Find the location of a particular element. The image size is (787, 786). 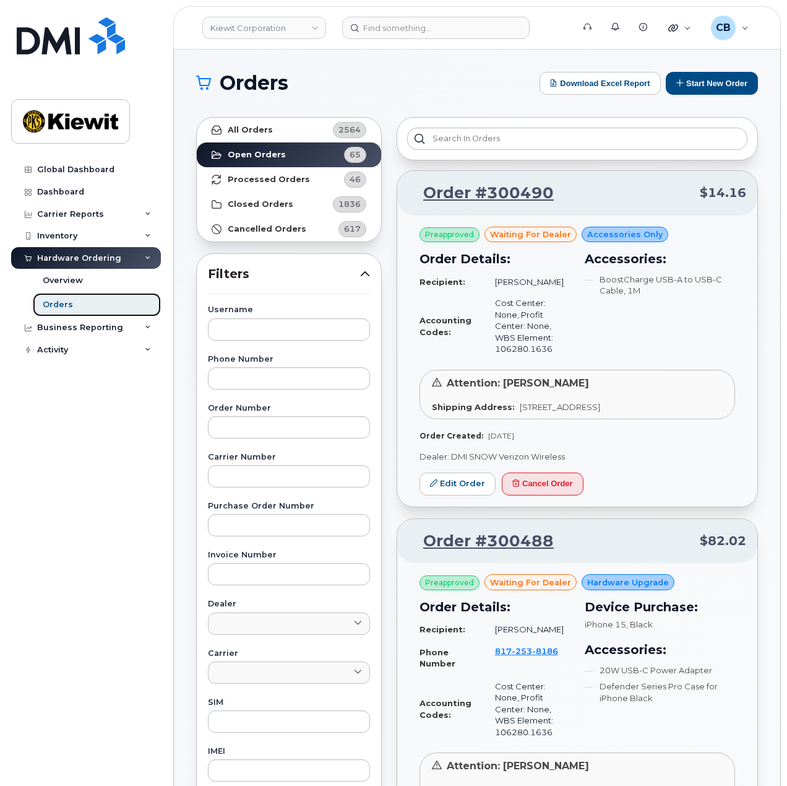

strong: Shipping Address: is located at coordinates (474, 407).